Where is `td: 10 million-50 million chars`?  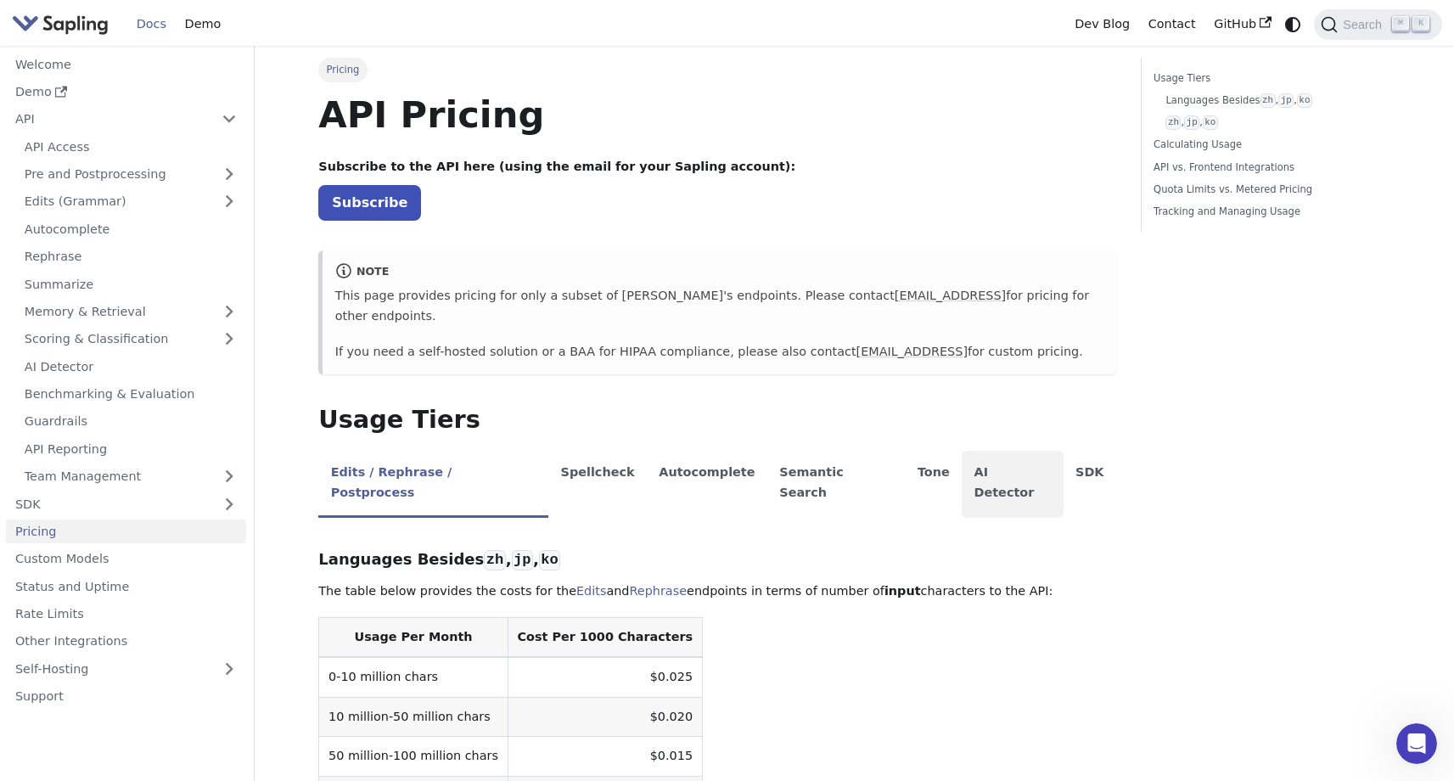 td: 10 million-50 million chars is located at coordinates (413, 716).